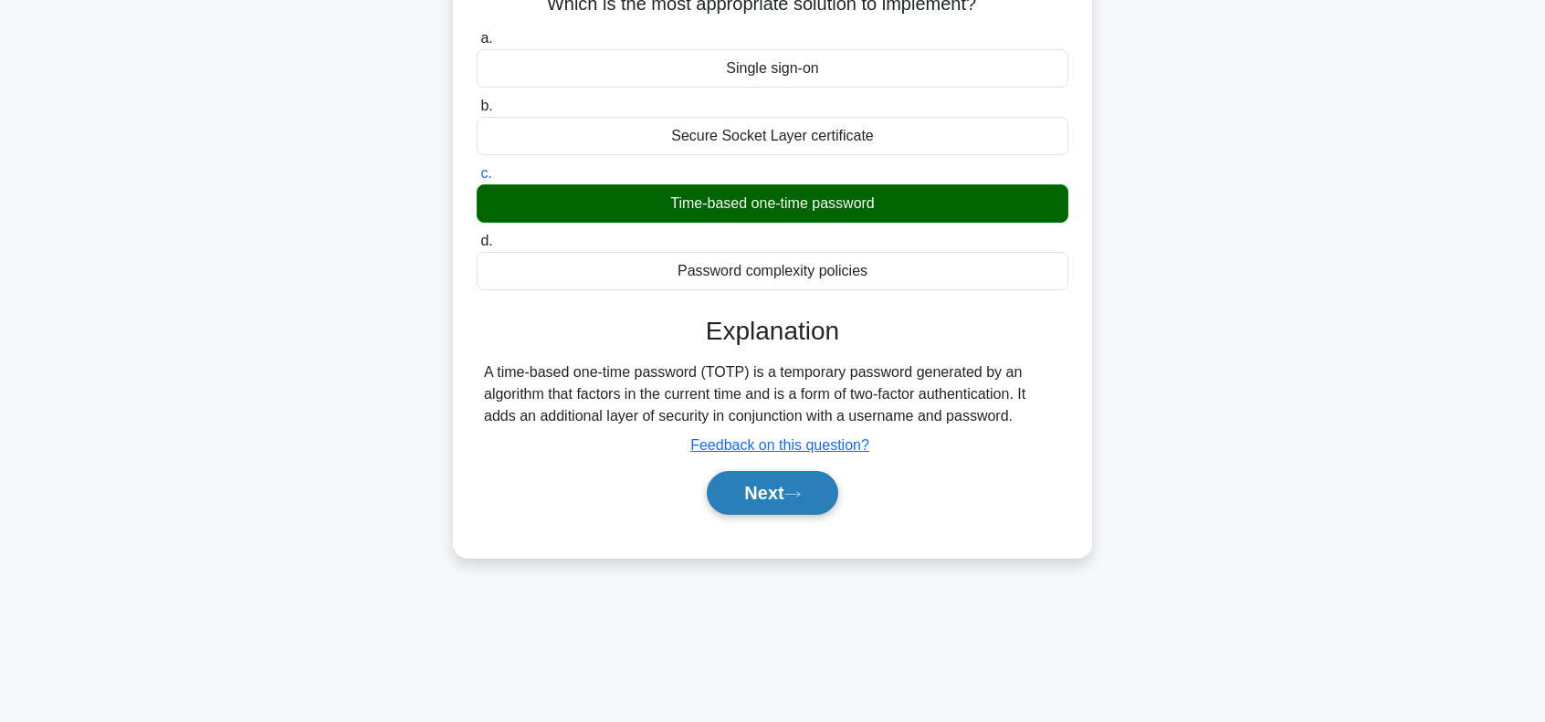 The height and width of the screenshot is (722, 1545). What do you see at coordinates (772, 271) in the screenshot?
I see `div: Password complexity policies` at bounding box center [772, 271].